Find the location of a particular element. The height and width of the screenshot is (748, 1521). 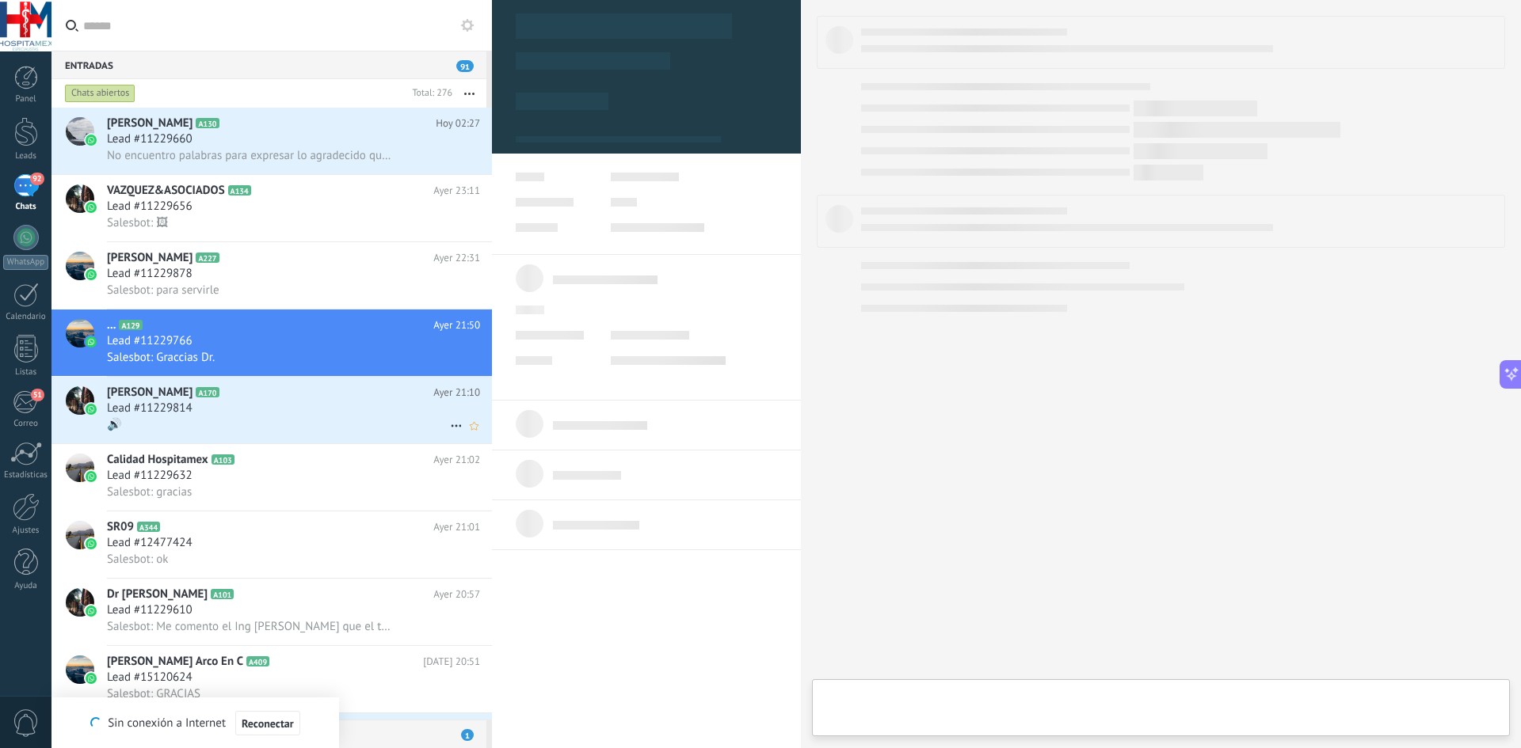

span: Lead #11229632 is located at coordinates (150, 476).